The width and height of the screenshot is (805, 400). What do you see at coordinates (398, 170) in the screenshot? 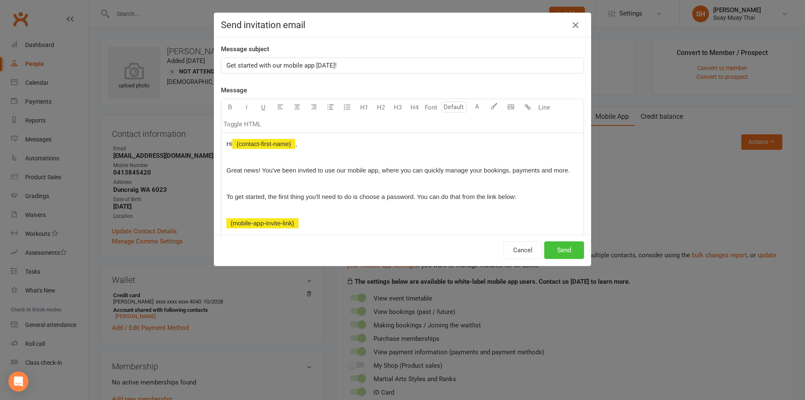
I see `span: Great news! You've been invited to use our mobile app, where you can quickly manage your bookings...` at bounding box center [398, 170].